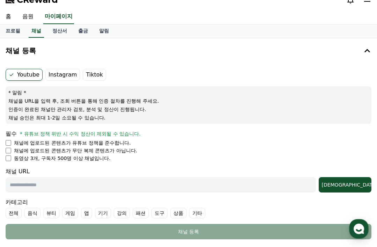 The height and width of the screenshot is (247, 377). What do you see at coordinates (189, 208) in the screenshot?
I see `div: 카테고리` at bounding box center [189, 208].